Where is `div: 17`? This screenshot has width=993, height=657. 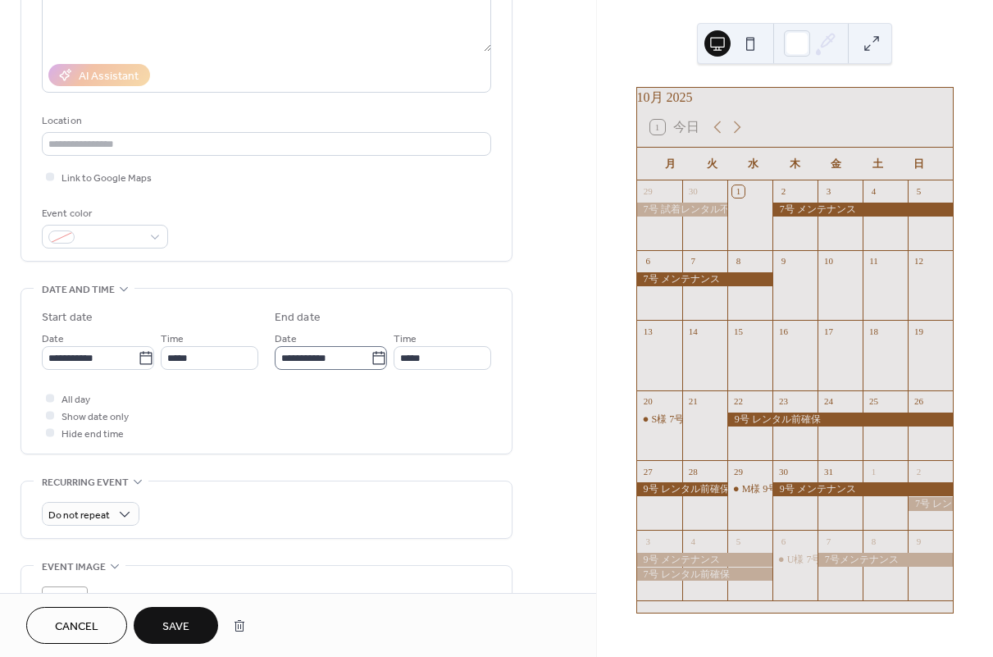 div: 17 is located at coordinates (828, 330).